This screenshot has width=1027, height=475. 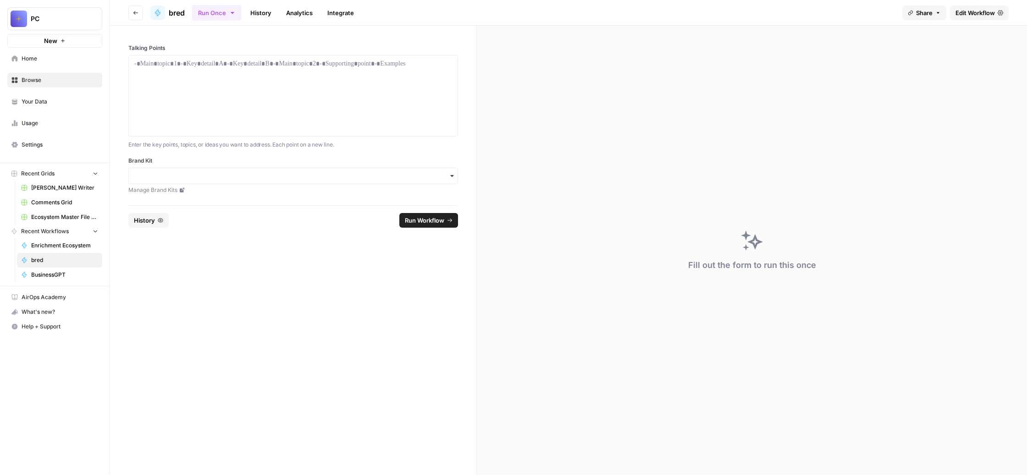 What do you see at coordinates (55, 102) in the screenshot?
I see `a: Your Data` at bounding box center [55, 102].